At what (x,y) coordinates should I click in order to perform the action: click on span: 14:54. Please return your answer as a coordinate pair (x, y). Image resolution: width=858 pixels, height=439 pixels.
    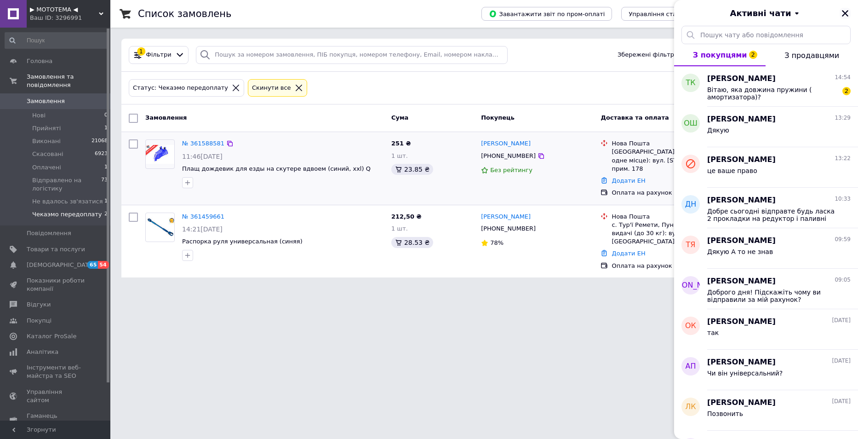
    Looking at the image, I should click on (842, 77).